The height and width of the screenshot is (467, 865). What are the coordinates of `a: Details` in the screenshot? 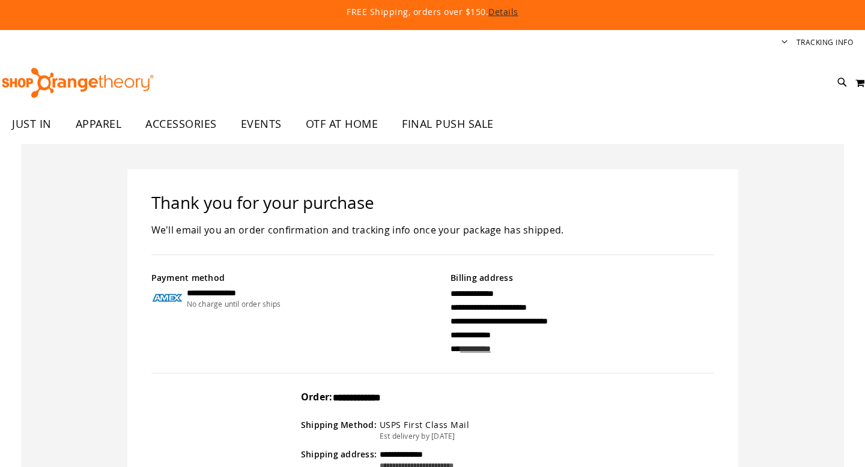 It's located at (503, 11).